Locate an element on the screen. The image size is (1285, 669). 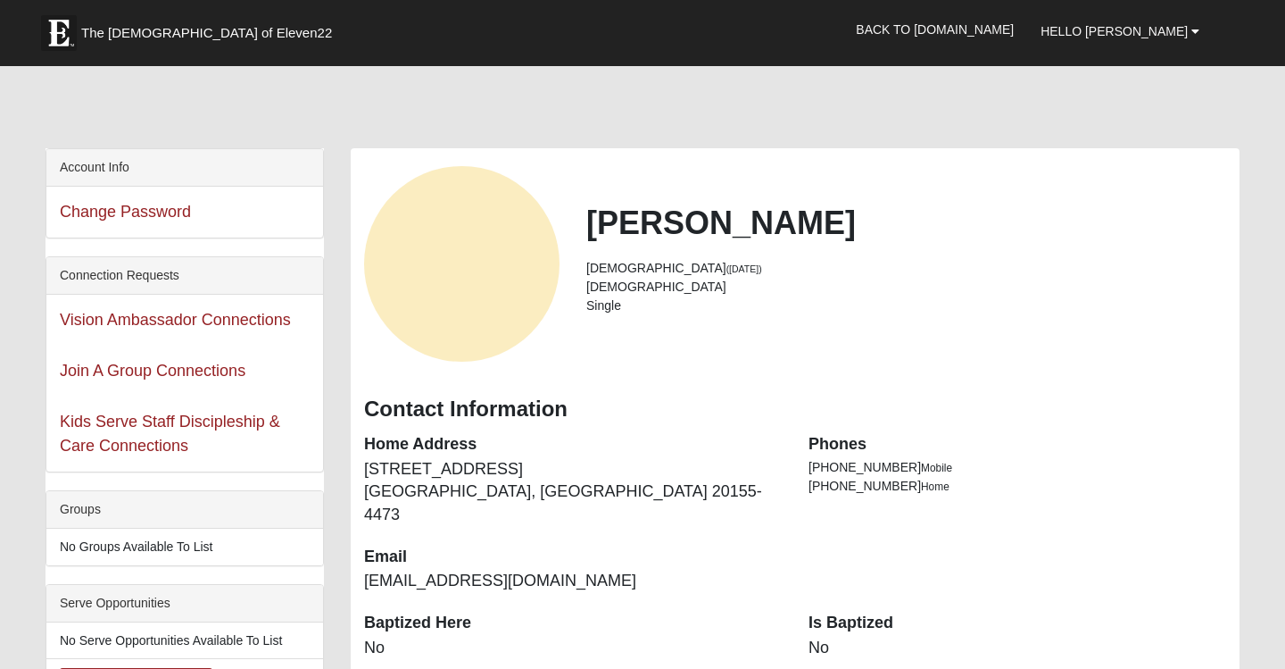
dt: Email is located at coordinates (573, 557).